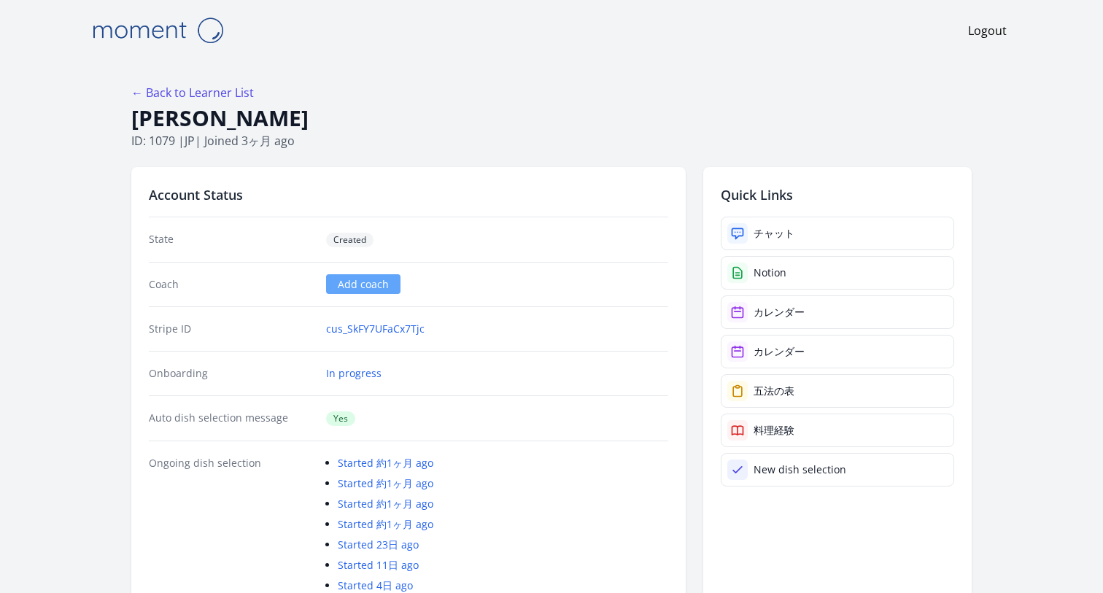 The image size is (1103, 593). Describe the element at coordinates (838, 273) in the screenshot. I see `a: Notion` at that location.